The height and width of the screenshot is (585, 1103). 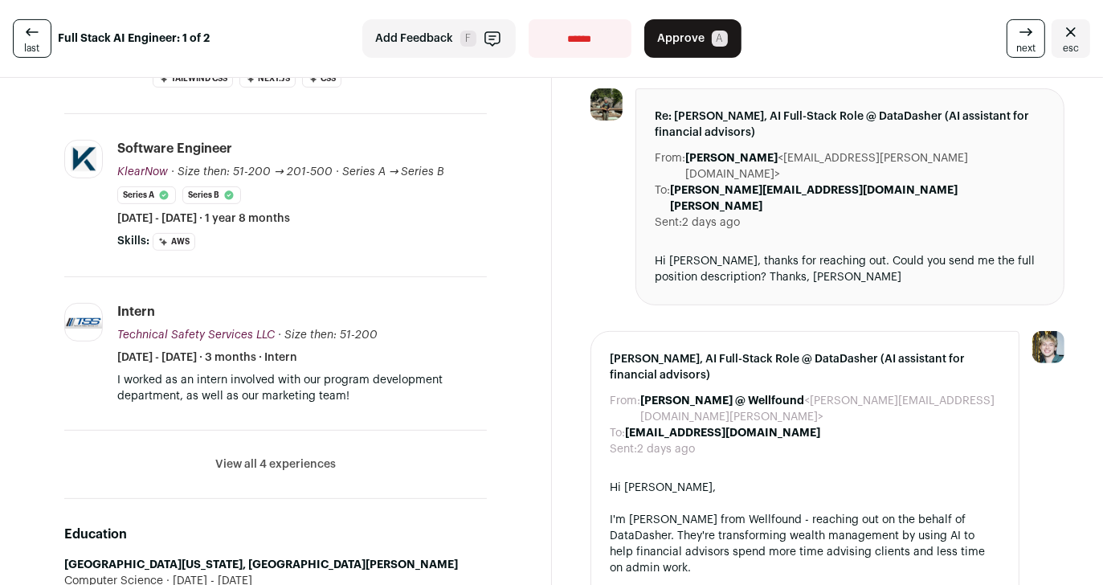 I want to click on li: Series A, so click(x=146, y=195).